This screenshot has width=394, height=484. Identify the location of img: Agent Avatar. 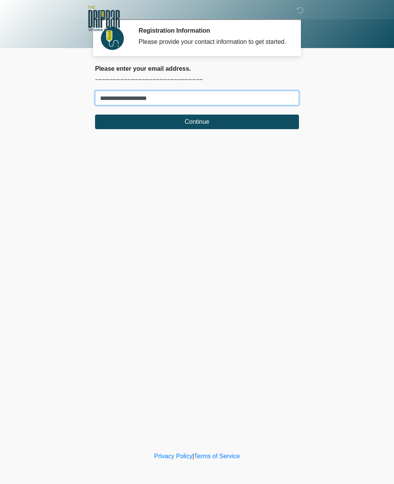
(112, 38).